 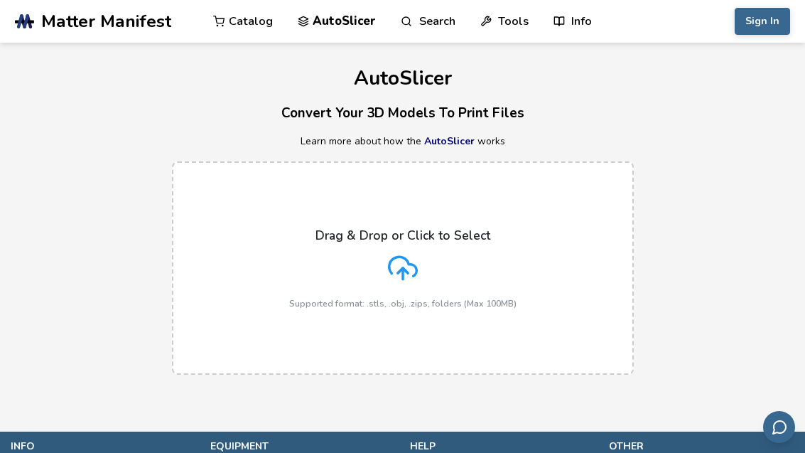 I want to click on a: AutoSlicer, so click(x=449, y=141).